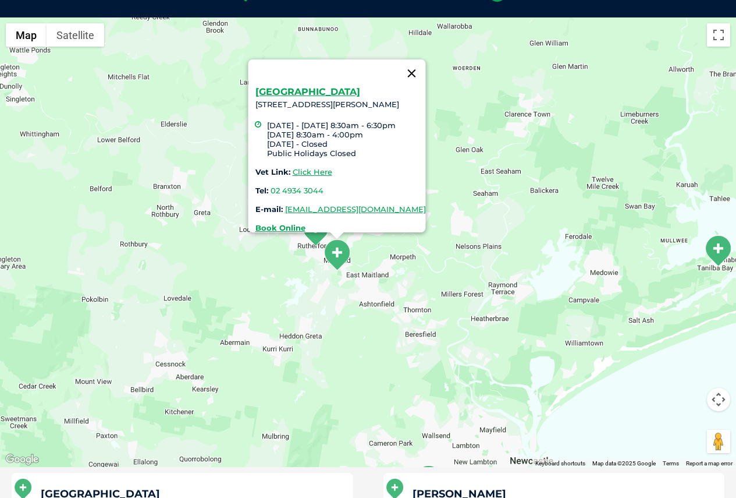  Describe the element at coordinates (719, 35) in the screenshot. I see `button: Toggle fullscreen view` at that location.